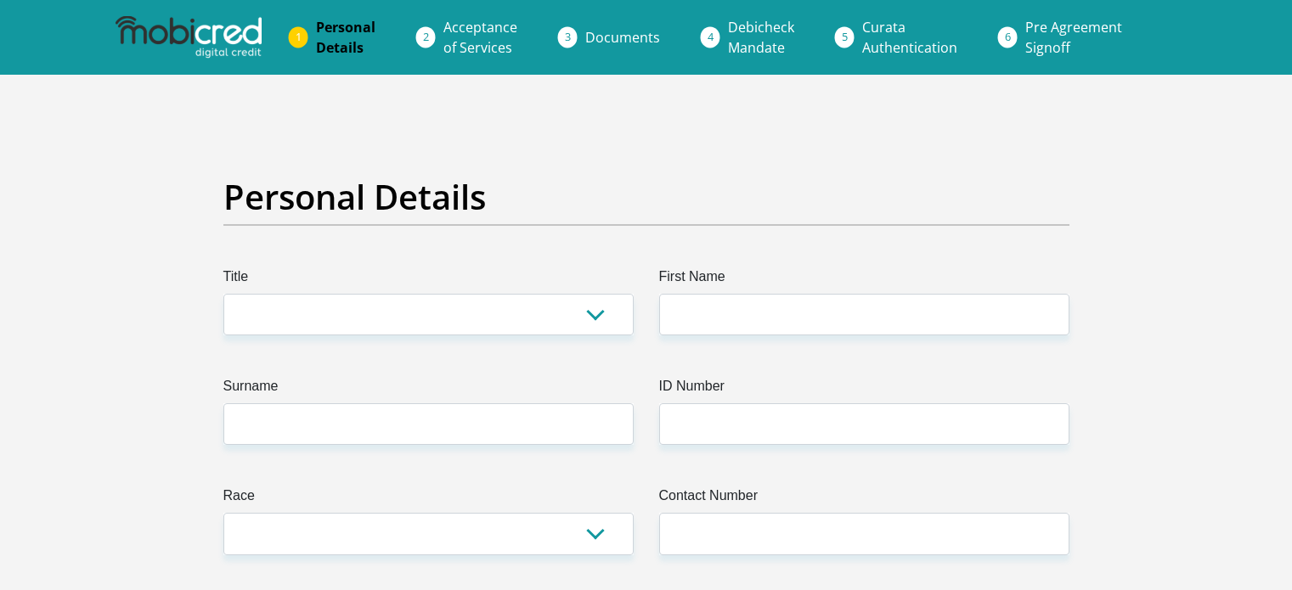  What do you see at coordinates (910, 37) in the screenshot?
I see `a: CurataAuthentication` at bounding box center [910, 37].